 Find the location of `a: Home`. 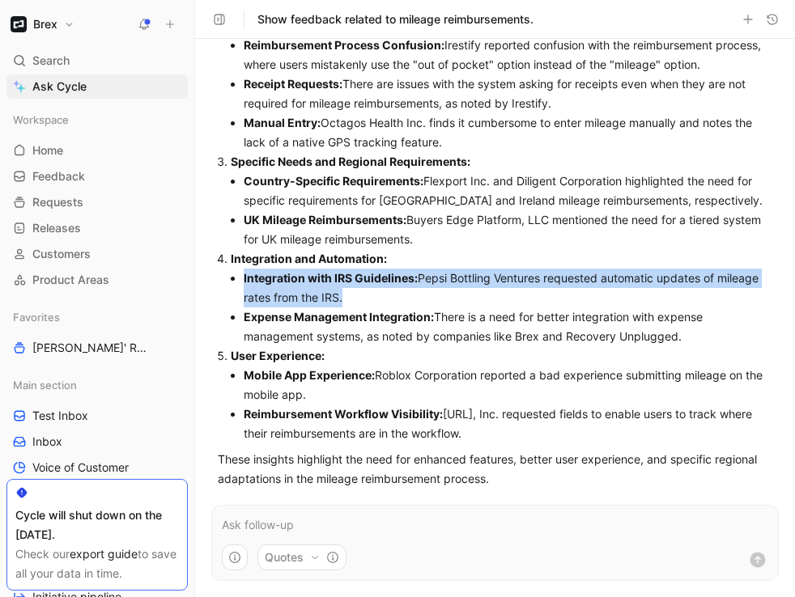

a: Home is located at coordinates (97, 151).